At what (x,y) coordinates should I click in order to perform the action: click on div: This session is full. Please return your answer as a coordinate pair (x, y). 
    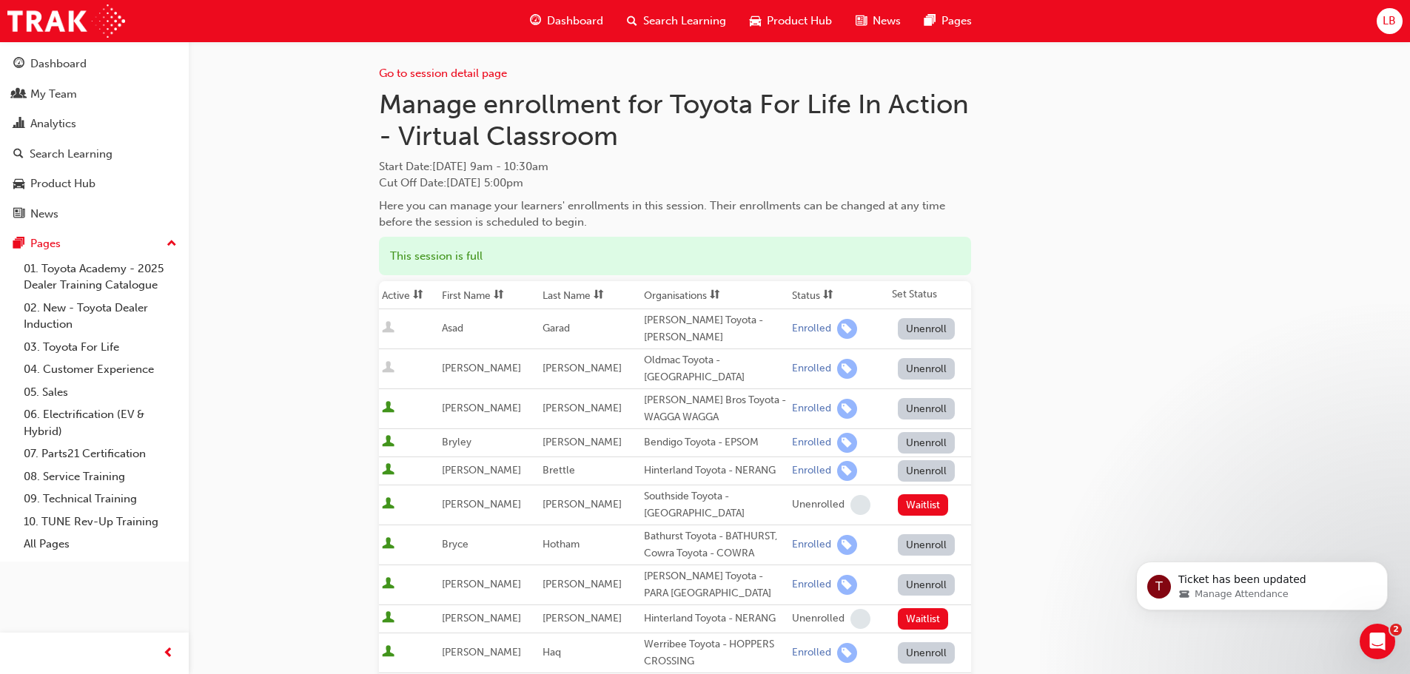
    Looking at the image, I should click on (675, 256).